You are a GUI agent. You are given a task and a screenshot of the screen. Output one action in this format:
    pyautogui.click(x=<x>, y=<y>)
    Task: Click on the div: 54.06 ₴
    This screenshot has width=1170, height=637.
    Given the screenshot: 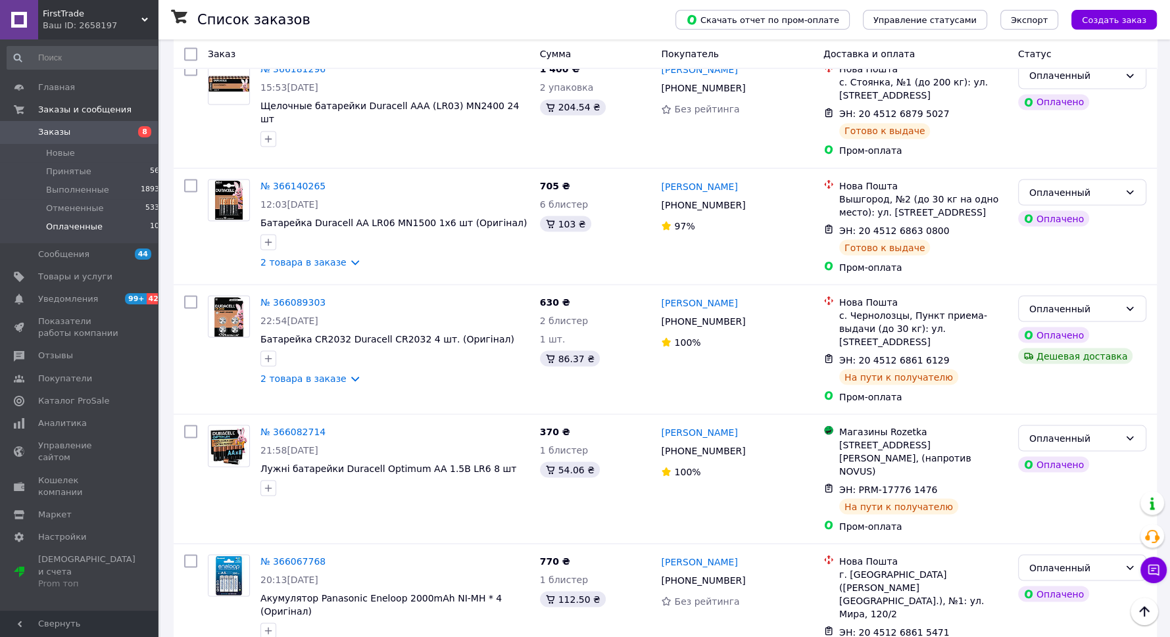 What is the action you would take?
    pyautogui.click(x=570, y=470)
    